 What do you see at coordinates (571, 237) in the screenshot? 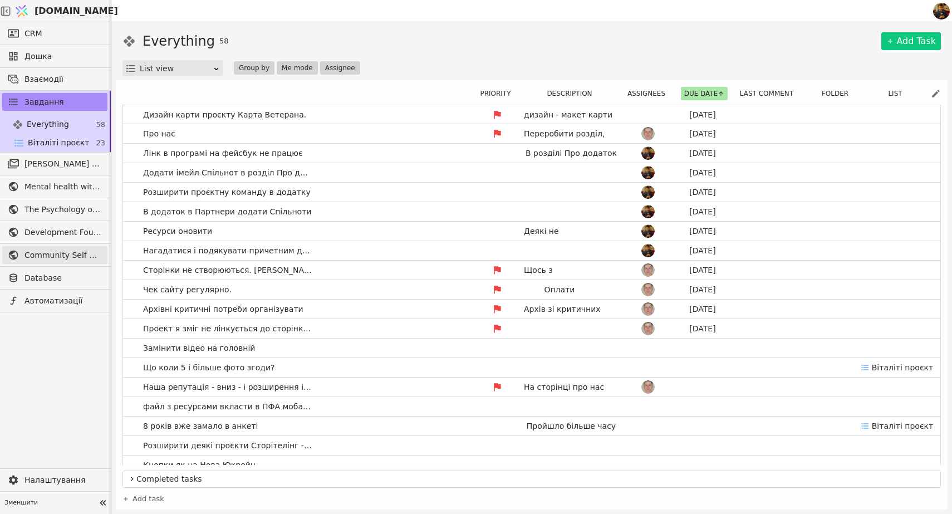
I see `p: Деякі не відкриваються` at bounding box center [571, 237].